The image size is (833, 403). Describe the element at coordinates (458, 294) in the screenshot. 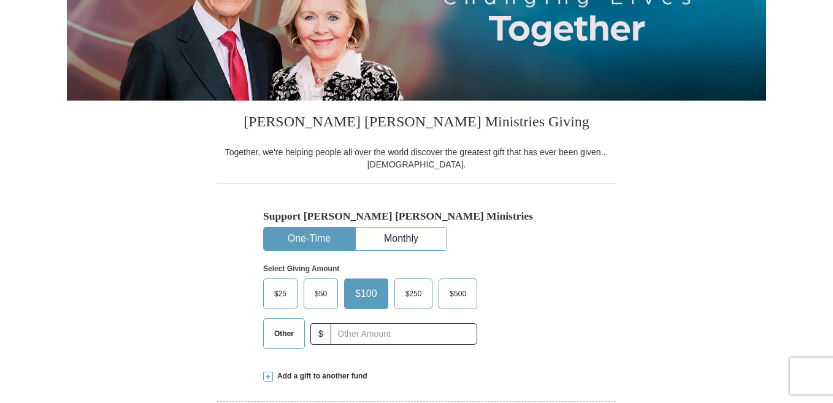

I see `span: $500` at that location.